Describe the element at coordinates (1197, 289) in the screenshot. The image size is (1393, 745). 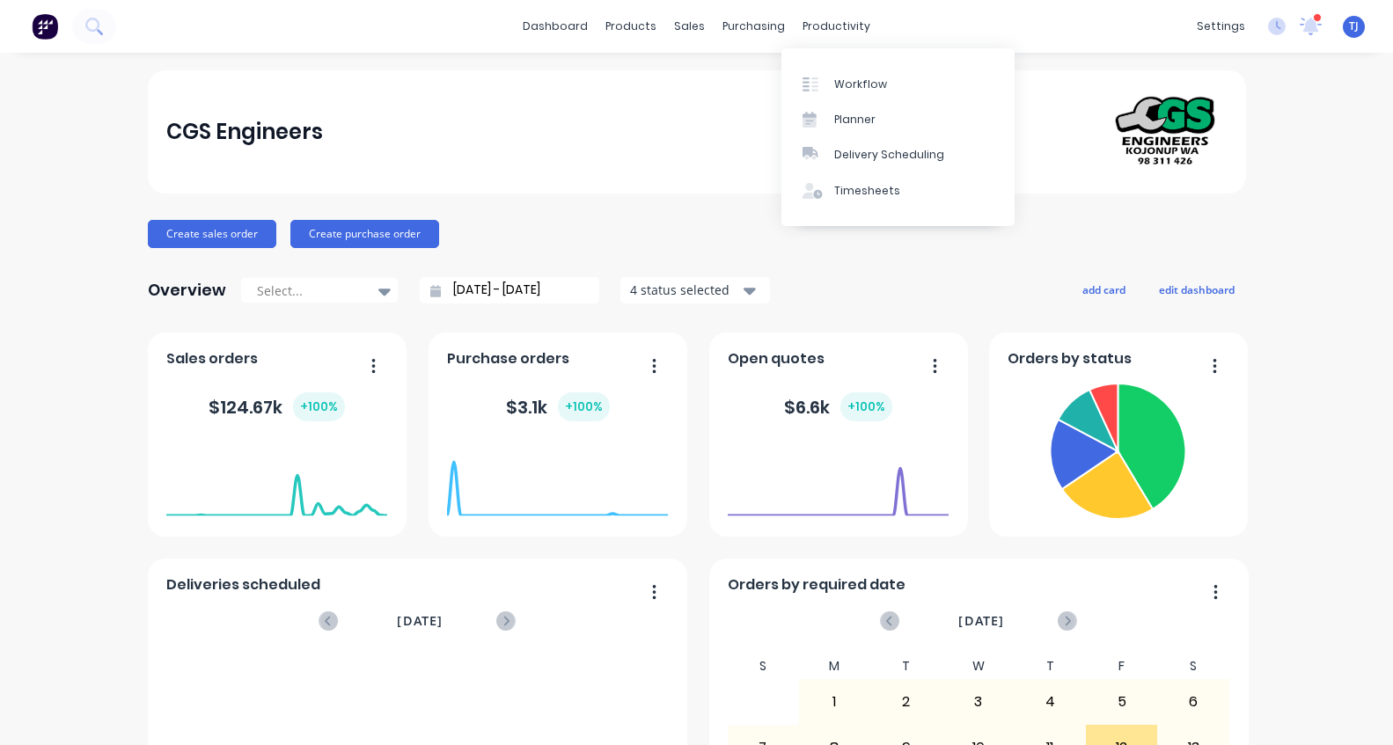
I see `button: edit dashboard` at that location.